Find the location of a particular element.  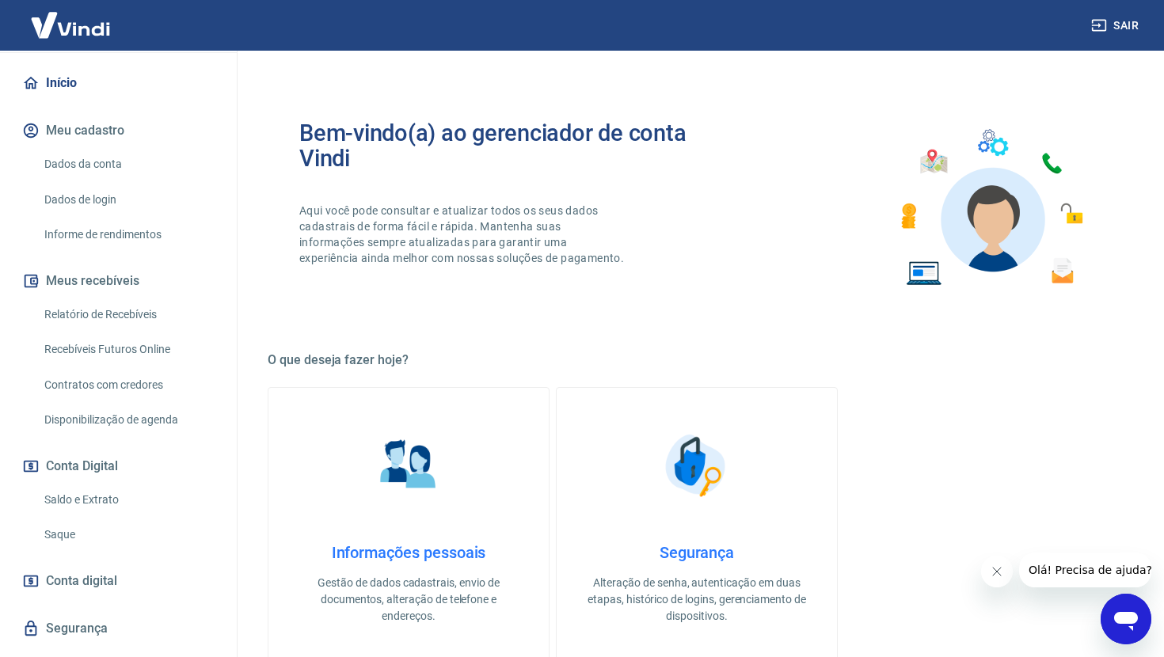

button: Meus recebíveis is located at coordinates (118, 281).